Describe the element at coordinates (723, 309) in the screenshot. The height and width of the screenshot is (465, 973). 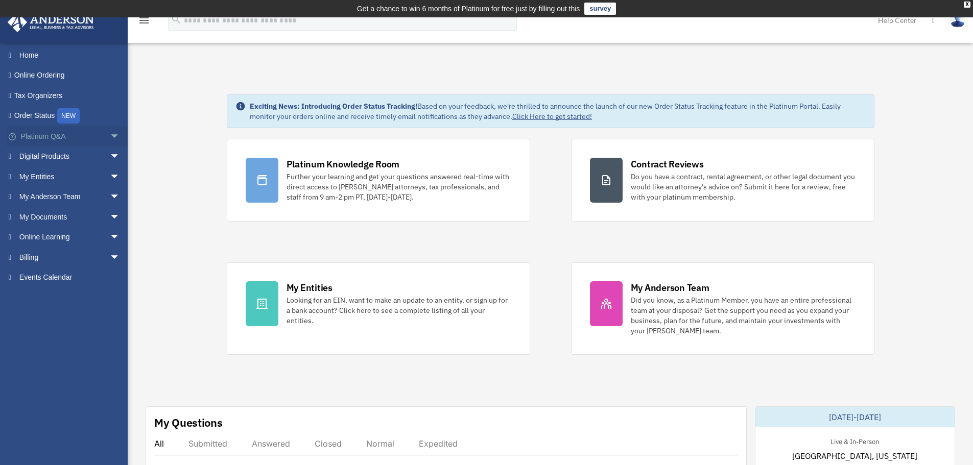
I see `a: My Anderson Team Did you know, as a Platinum Member, you have an entire professional team at your...` at that location.